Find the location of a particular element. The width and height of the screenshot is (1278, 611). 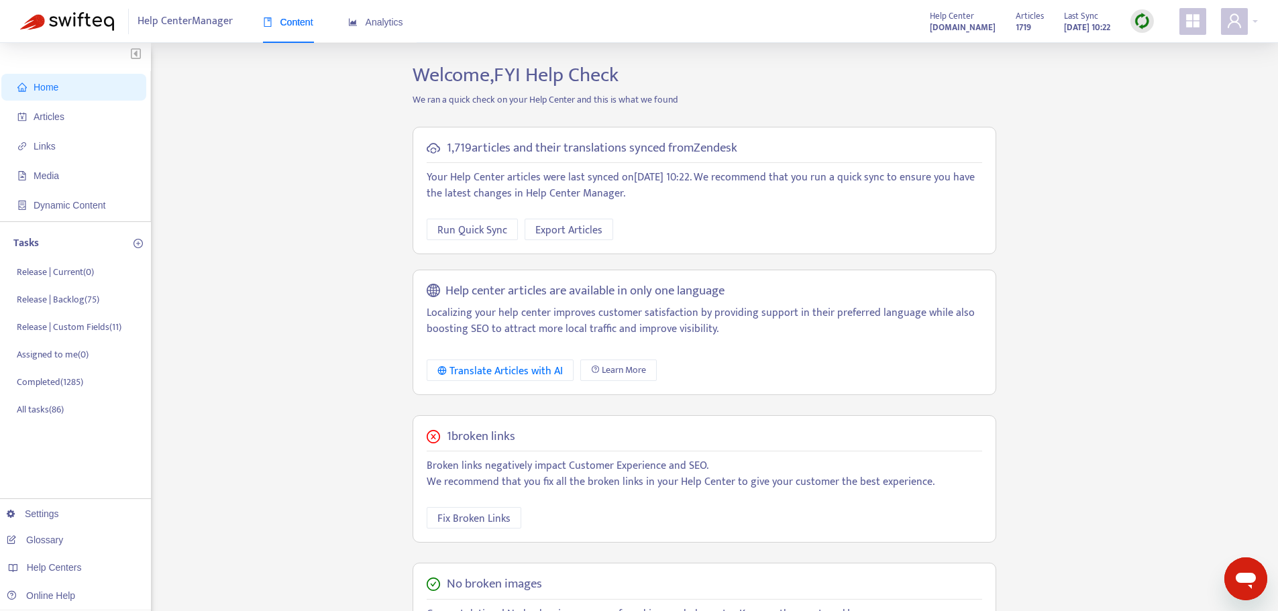

button: Fix Broken Links is located at coordinates (474, 518).